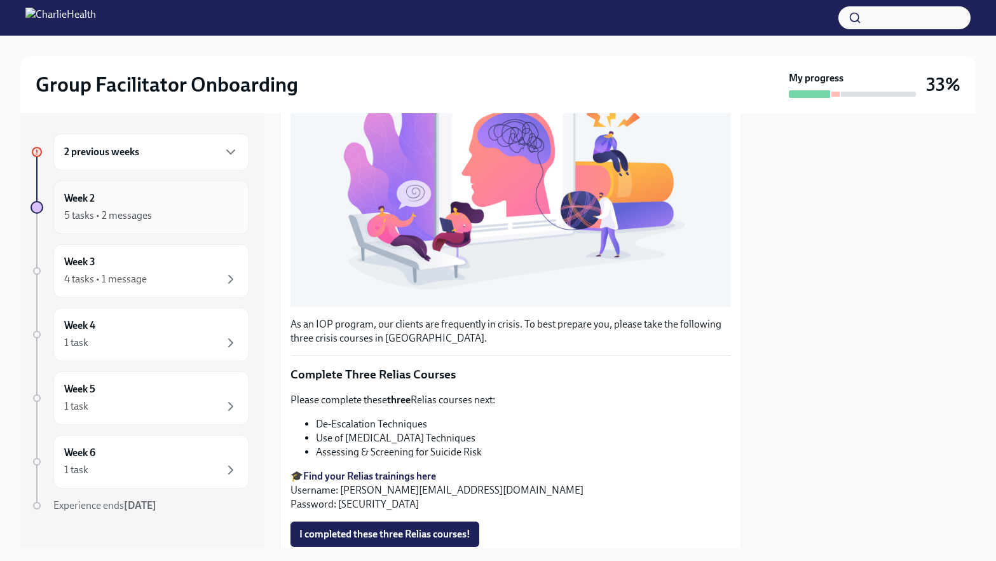 This screenshot has width=996, height=561. Describe the element at coordinates (79, 198) in the screenshot. I see `h6: Week 2` at that location.